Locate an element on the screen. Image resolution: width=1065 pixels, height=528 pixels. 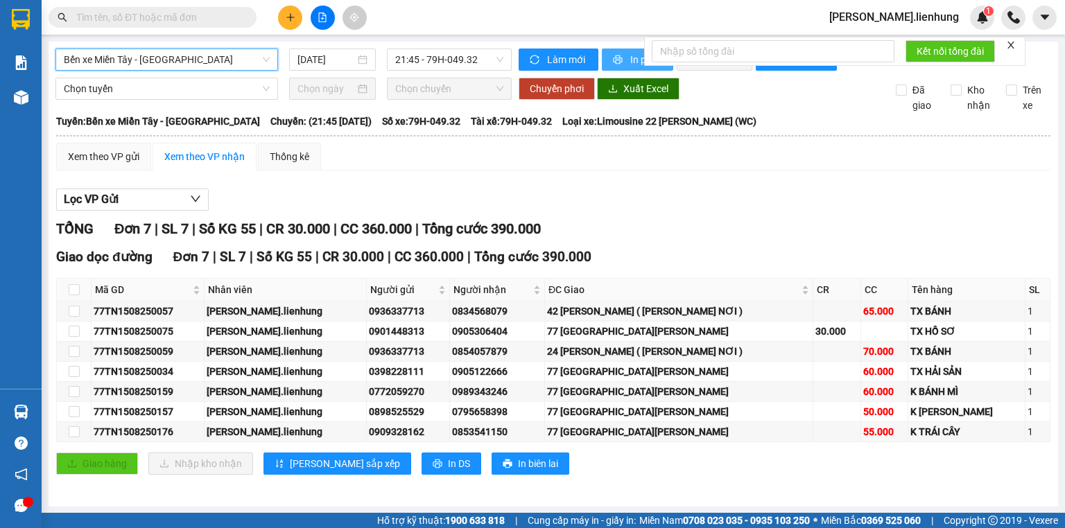
img: warehouse-icon is located at coordinates (21, 97).